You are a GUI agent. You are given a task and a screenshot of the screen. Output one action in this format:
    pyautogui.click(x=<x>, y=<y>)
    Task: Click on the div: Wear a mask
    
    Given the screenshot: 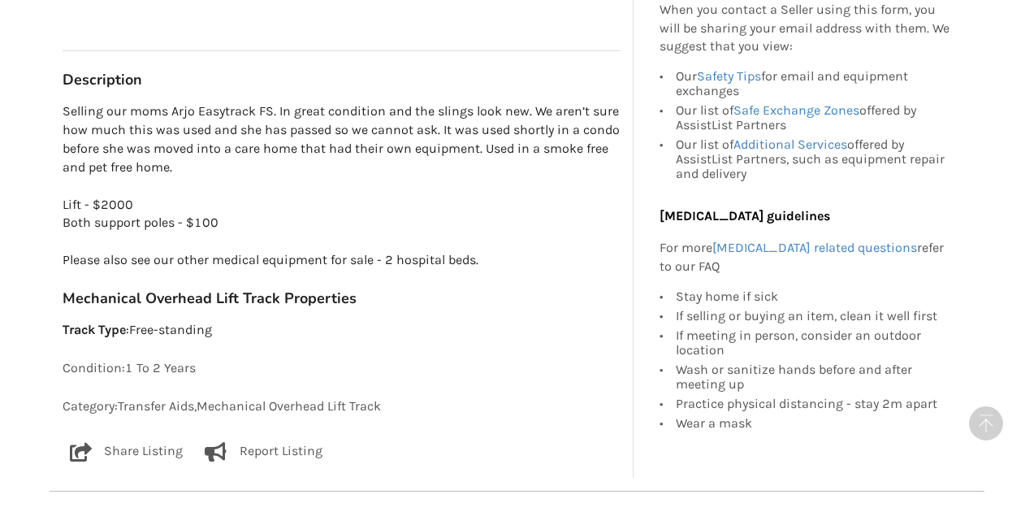 What is the action you would take?
    pyautogui.click(x=813, y=421)
    